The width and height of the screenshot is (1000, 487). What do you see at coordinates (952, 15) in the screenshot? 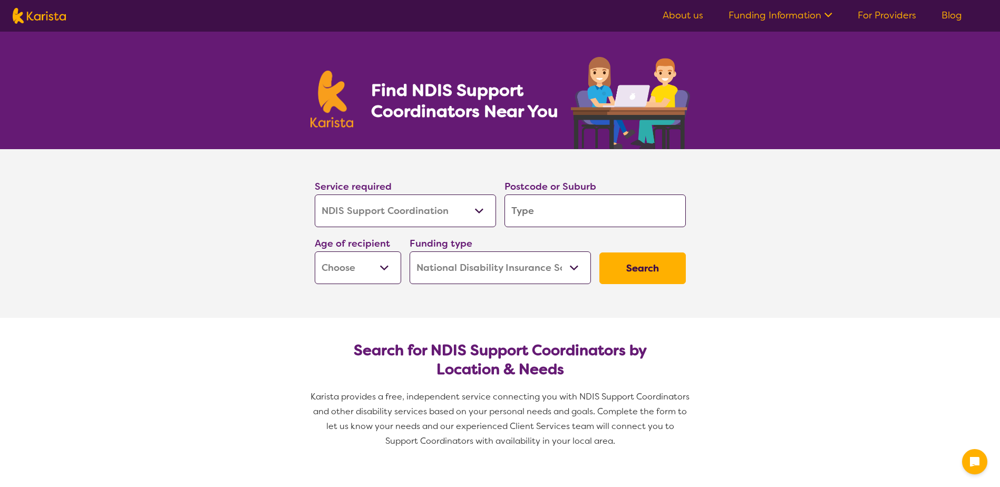
I see `a: Blog` at bounding box center [952, 15].